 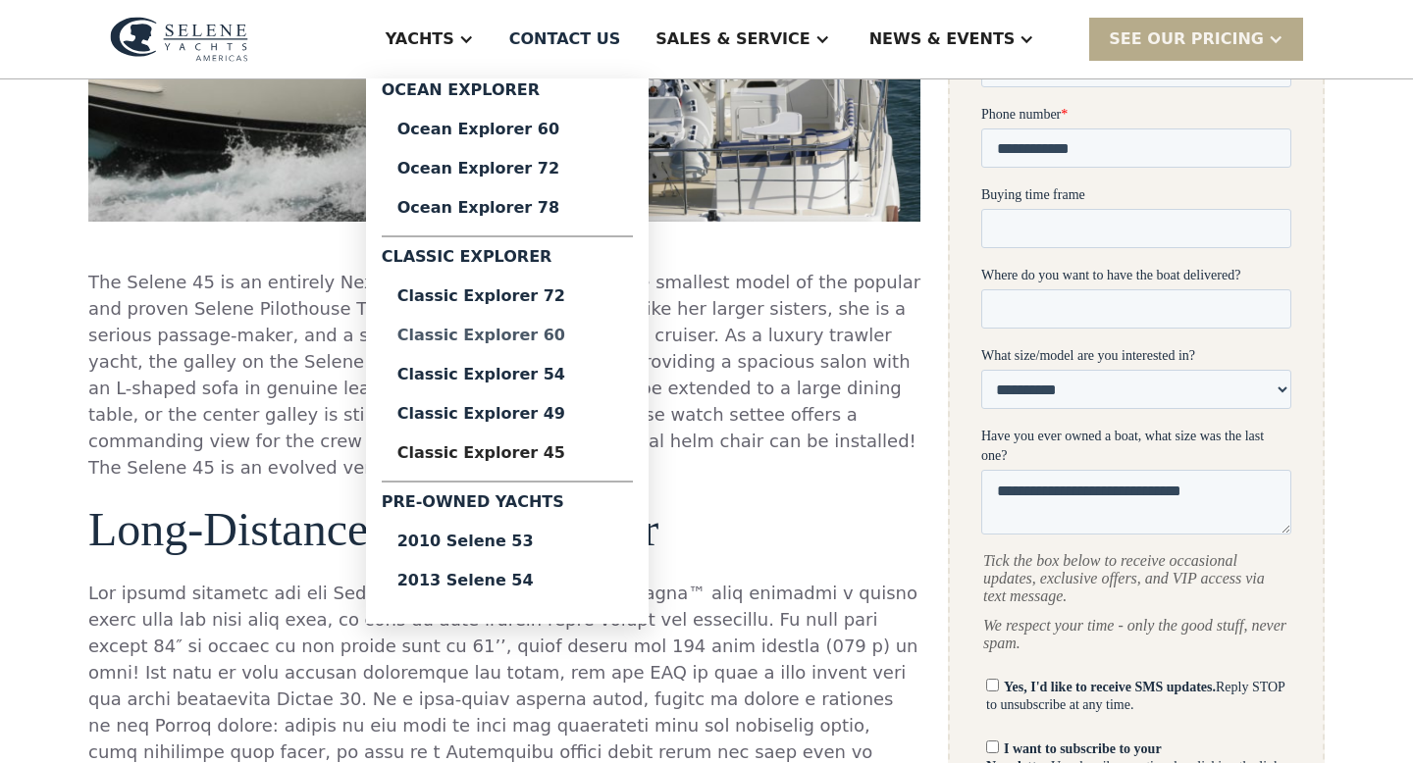 I want to click on p: The Selene 45 is an entirely Next Generation Selene. She is the smallest model of the popular and..., so click(x=504, y=375).